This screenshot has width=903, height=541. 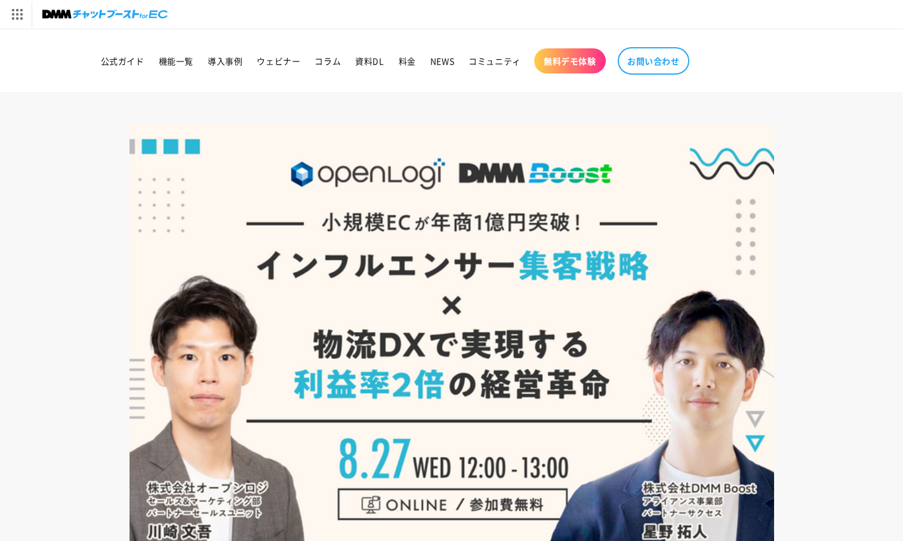 I want to click on span: 無料デモ体験, so click(x=570, y=61).